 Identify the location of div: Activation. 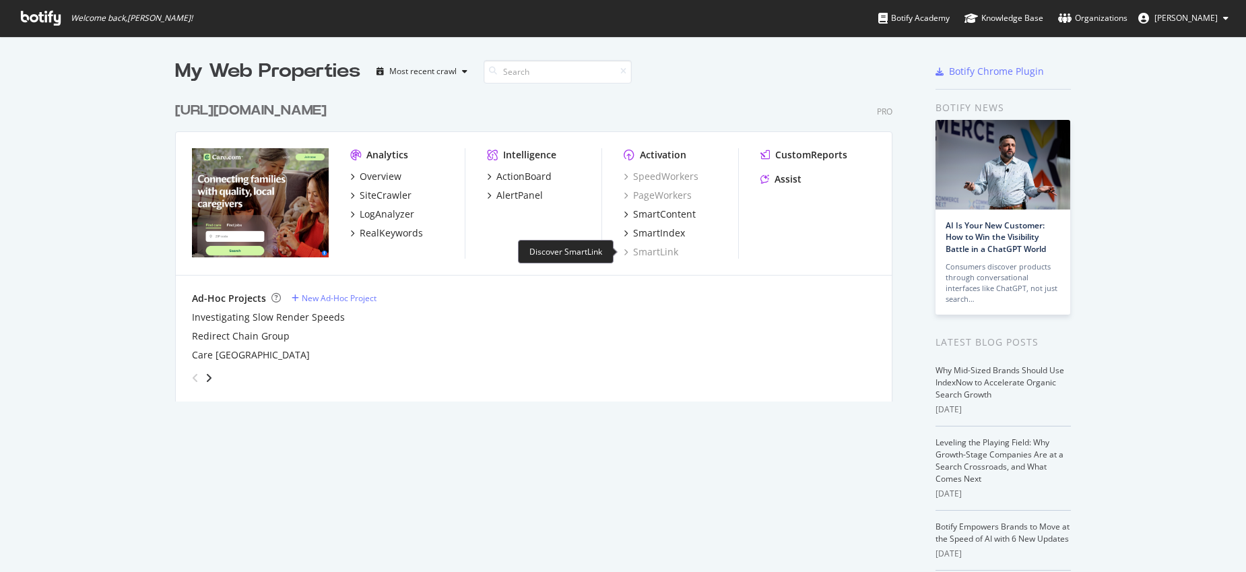
(663, 155).